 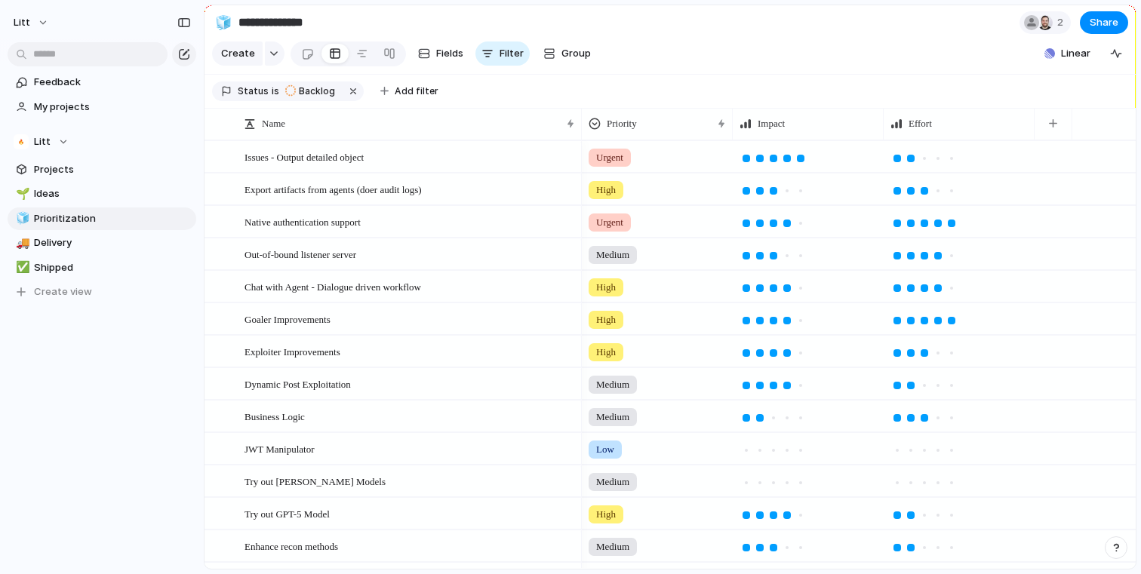 What do you see at coordinates (303, 221) in the screenshot?
I see `span: Native authentication support` at bounding box center [303, 221].